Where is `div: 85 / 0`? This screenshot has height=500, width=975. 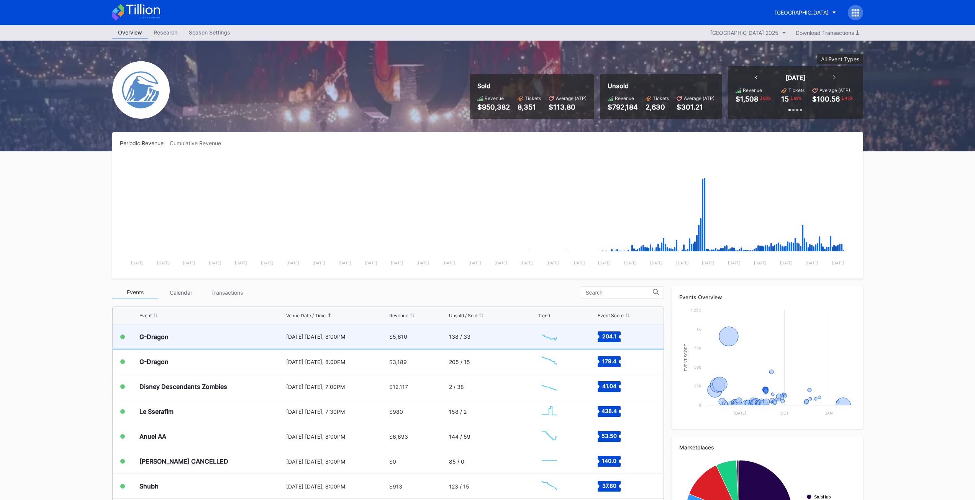 div: 85 / 0 is located at coordinates (456, 461).